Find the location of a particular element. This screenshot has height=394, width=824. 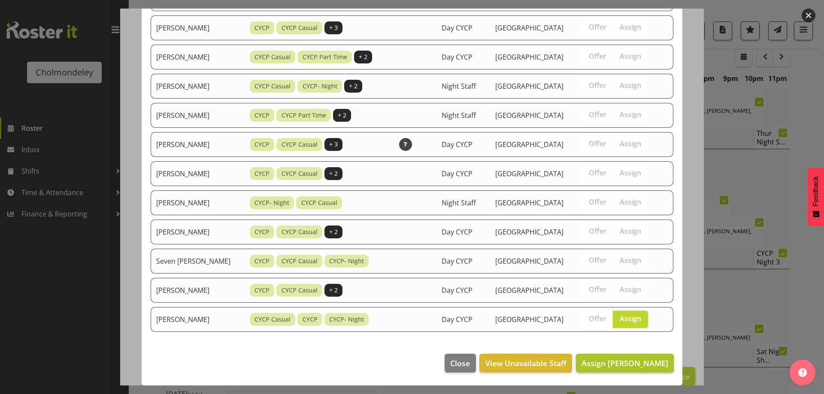

button: View Unavailable Staff is located at coordinates (525, 363).